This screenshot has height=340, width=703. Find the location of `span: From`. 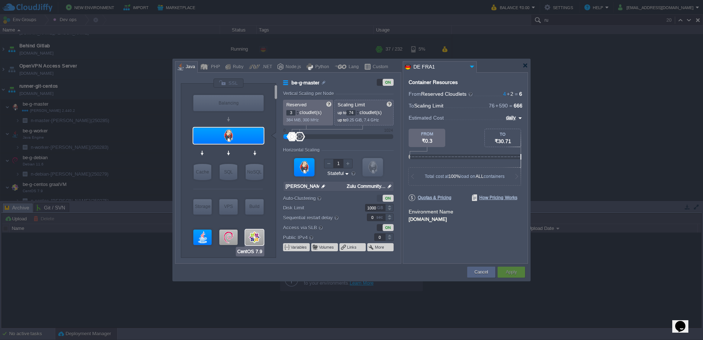

span: From is located at coordinates (415, 94).